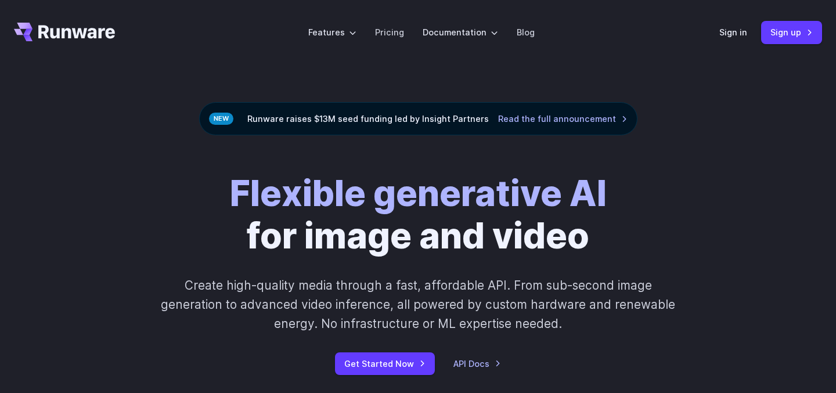 The image size is (836, 393). What do you see at coordinates (390, 32) in the screenshot?
I see `a: Pricing` at bounding box center [390, 32].